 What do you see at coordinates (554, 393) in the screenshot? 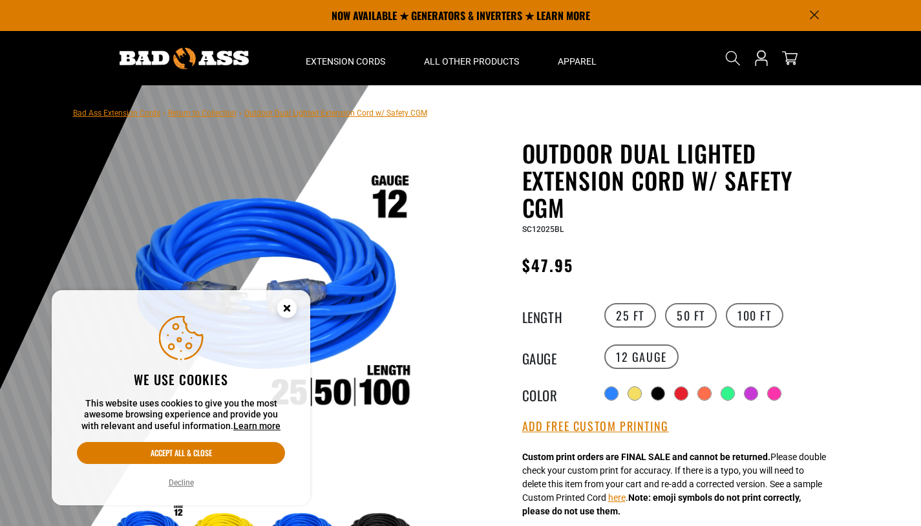
I see `legend: Color` at bounding box center [554, 393].